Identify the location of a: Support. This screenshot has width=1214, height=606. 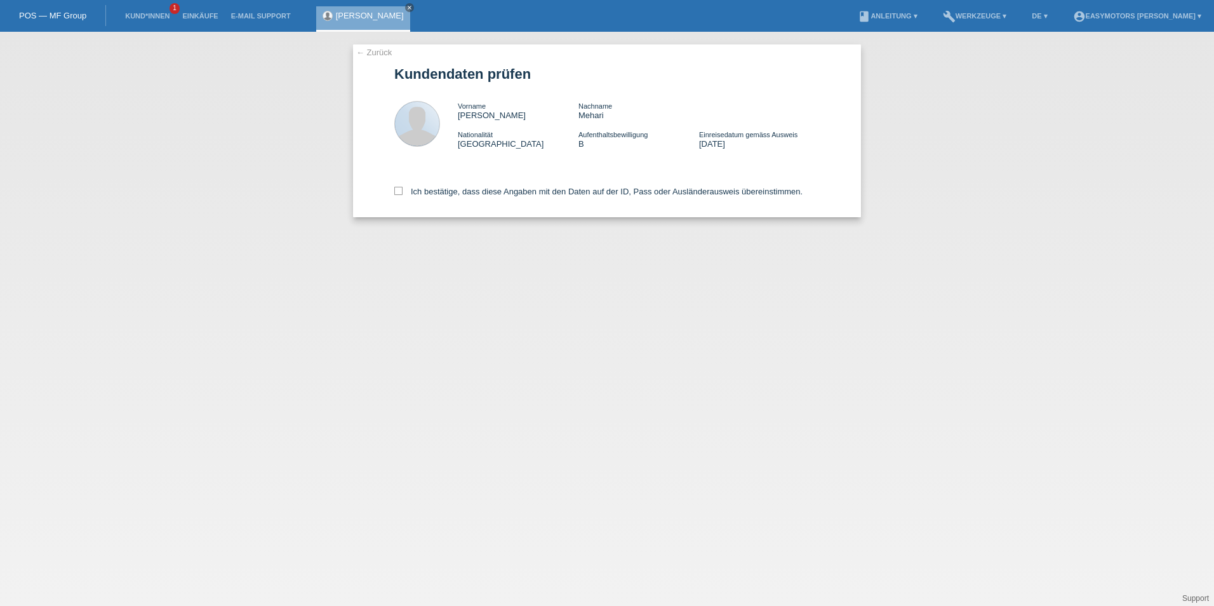
(1195, 598).